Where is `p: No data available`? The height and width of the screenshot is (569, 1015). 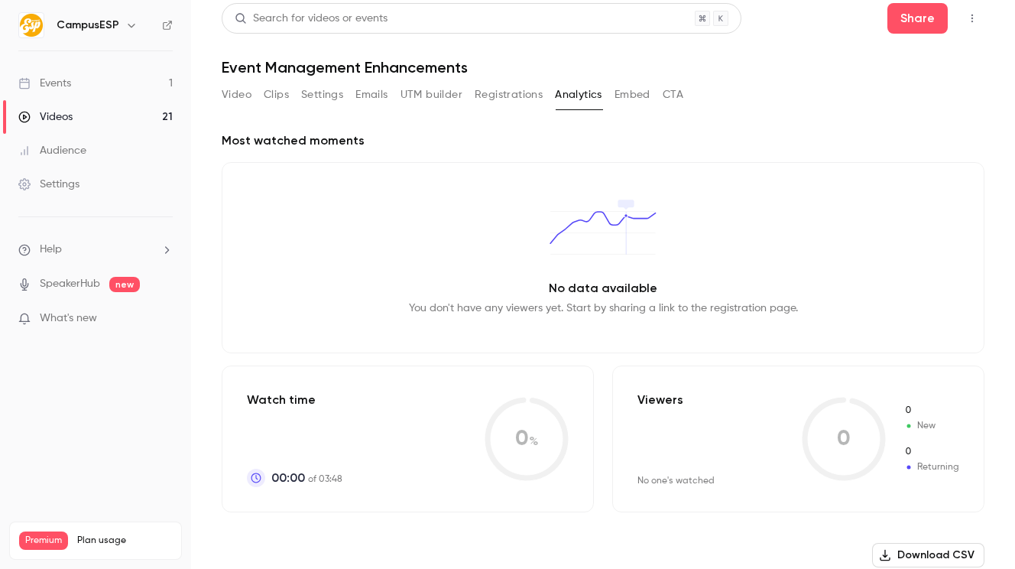
p: No data available is located at coordinates (603, 288).